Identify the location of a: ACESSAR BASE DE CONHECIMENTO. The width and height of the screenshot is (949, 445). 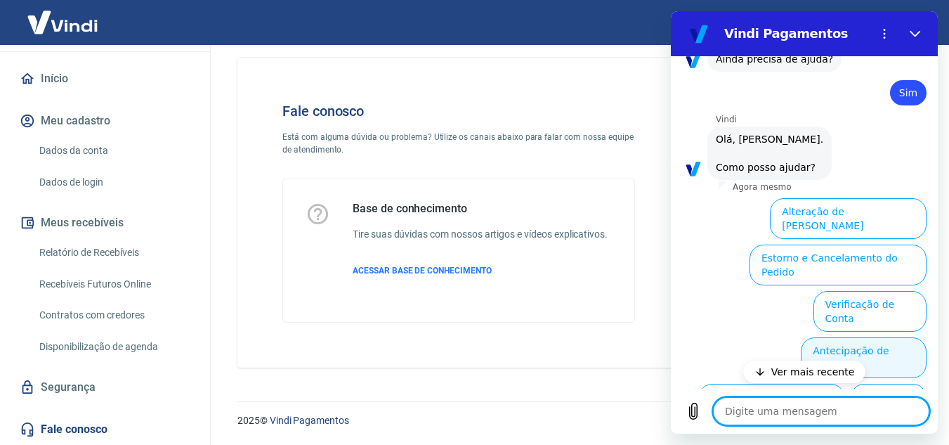
(480, 270).